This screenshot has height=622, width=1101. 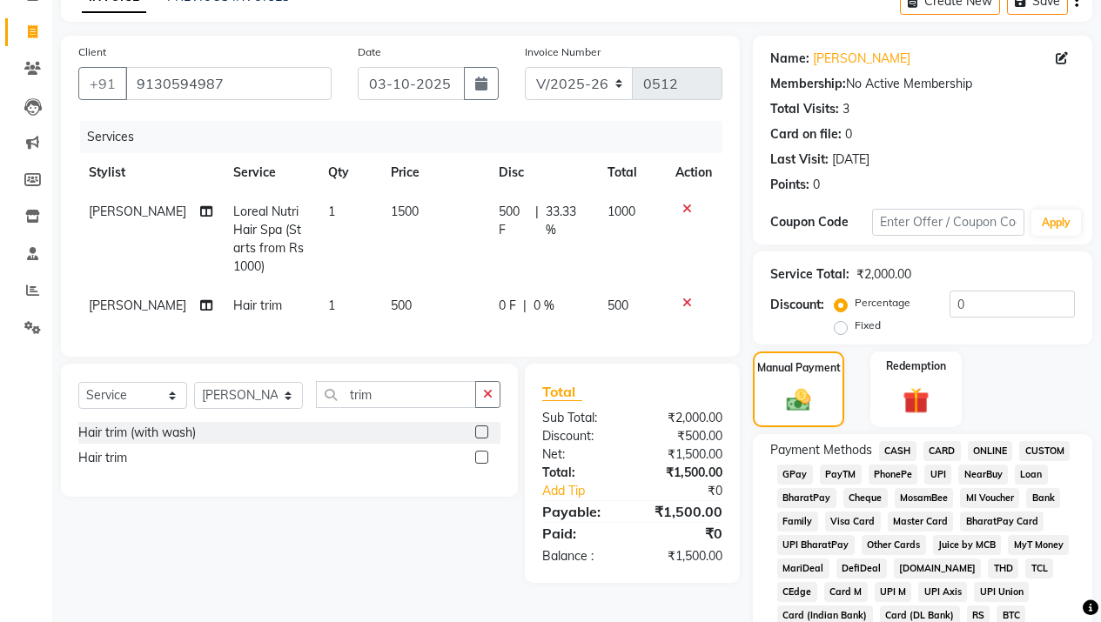 What do you see at coordinates (1039, 568) in the screenshot?
I see `span: TCL` at bounding box center [1039, 568].